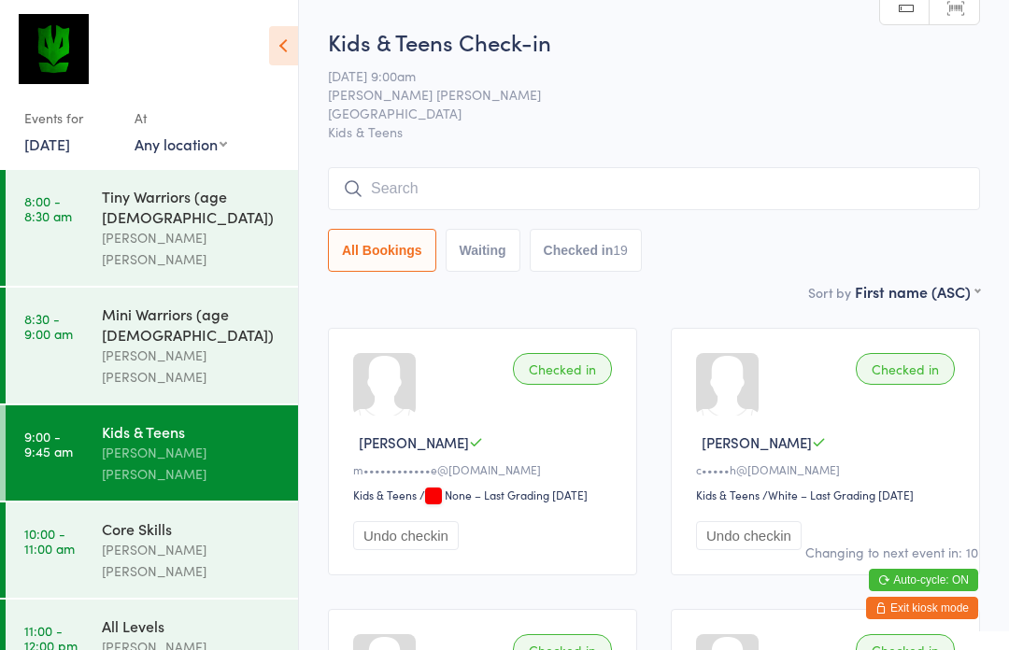 The width and height of the screenshot is (1009, 650). Describe the element at coordinates (585, 250) in the screenshot. I see `button: Checked in19` at that location.